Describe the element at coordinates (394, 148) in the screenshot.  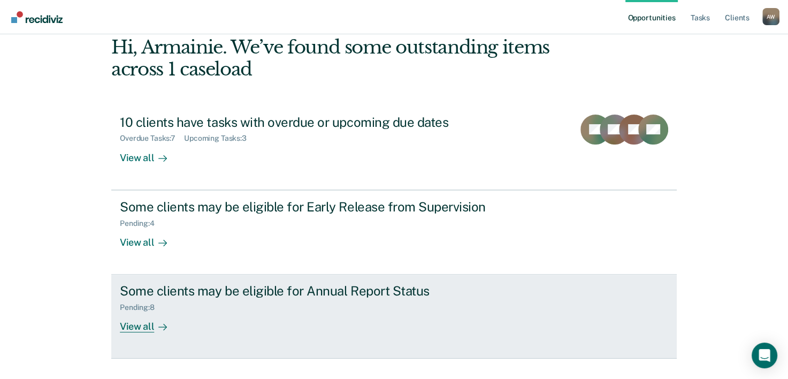
I see `a: 10 clients have tasks with overdue or upcoming due datesOverdue Tasks:7Upcoming Tasks:3View all` at that location.